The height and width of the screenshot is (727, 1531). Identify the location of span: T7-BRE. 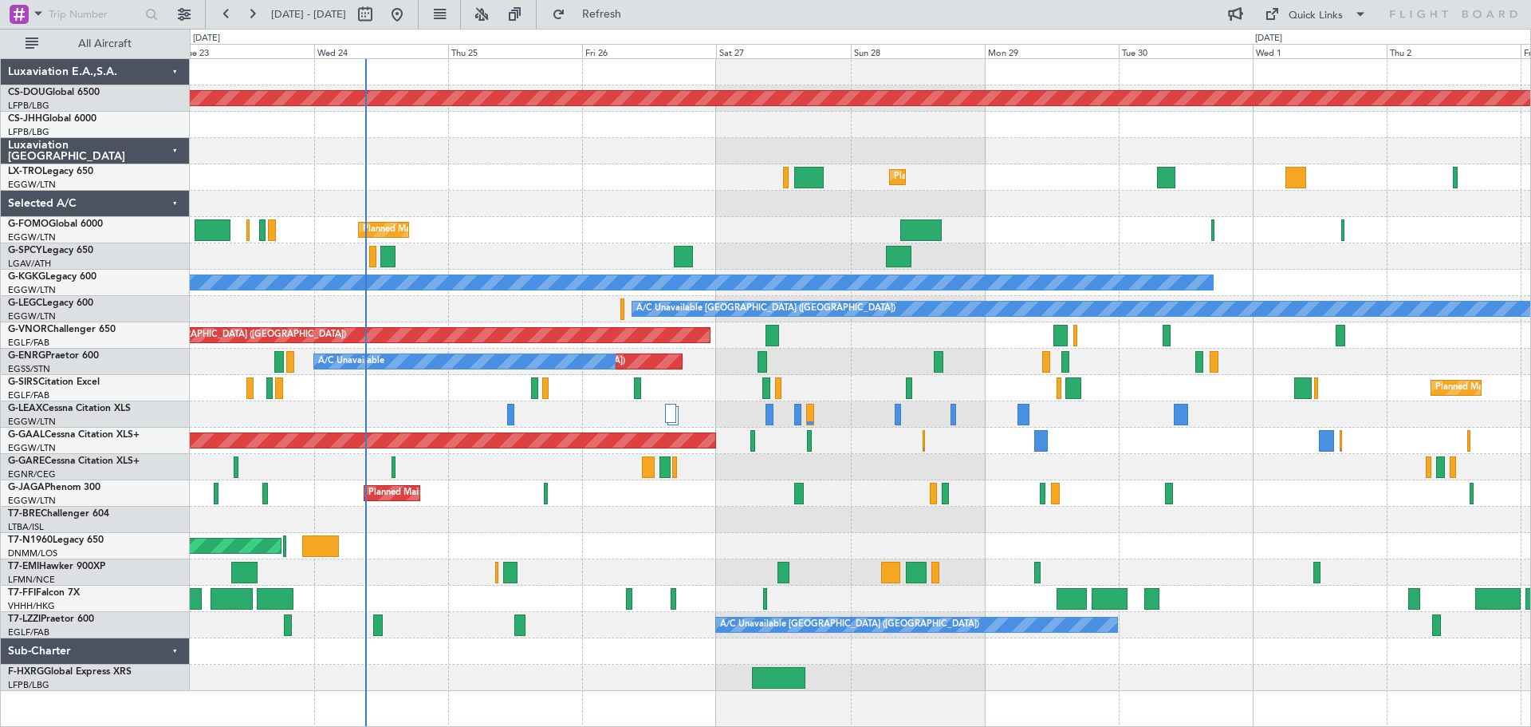
(24, 514).